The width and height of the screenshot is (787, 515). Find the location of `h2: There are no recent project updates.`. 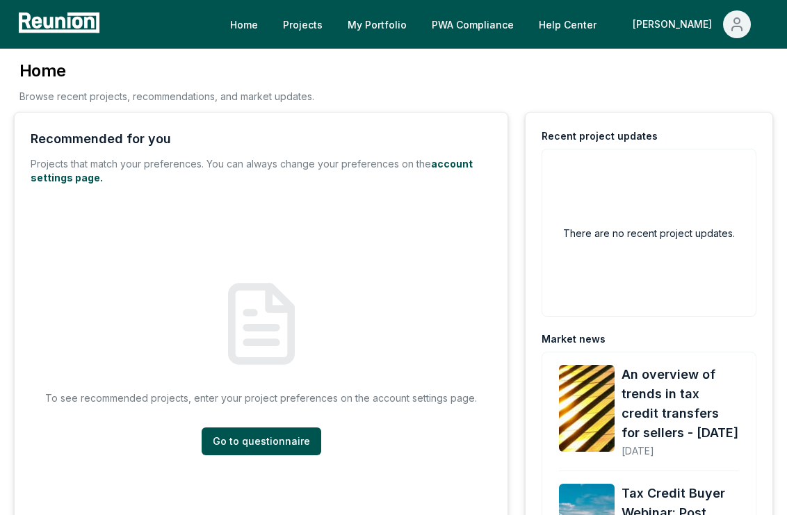

h2: There are no recent project updates. is located at coordinates (649, 233).